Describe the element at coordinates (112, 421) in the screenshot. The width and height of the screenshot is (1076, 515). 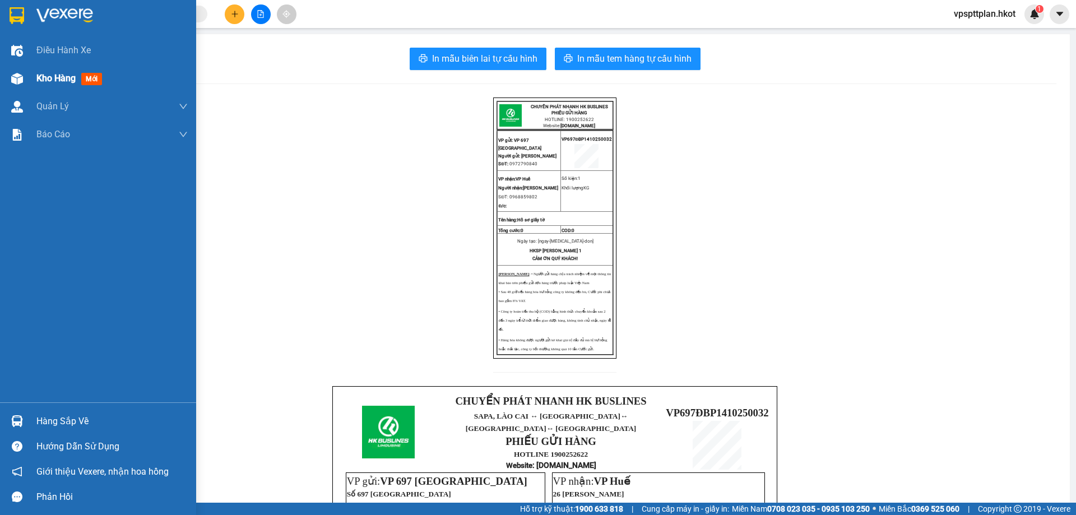
I see `div: Hàng sắp về` at that location.